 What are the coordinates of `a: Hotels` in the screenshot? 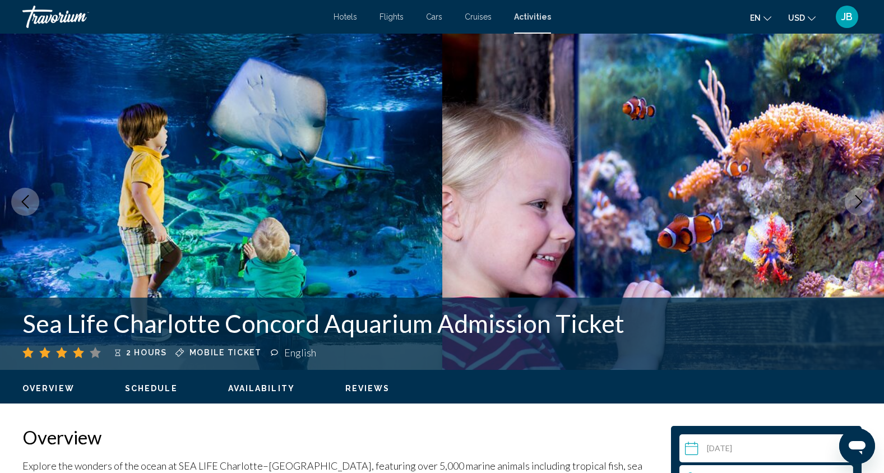 It's located at (345, 17).